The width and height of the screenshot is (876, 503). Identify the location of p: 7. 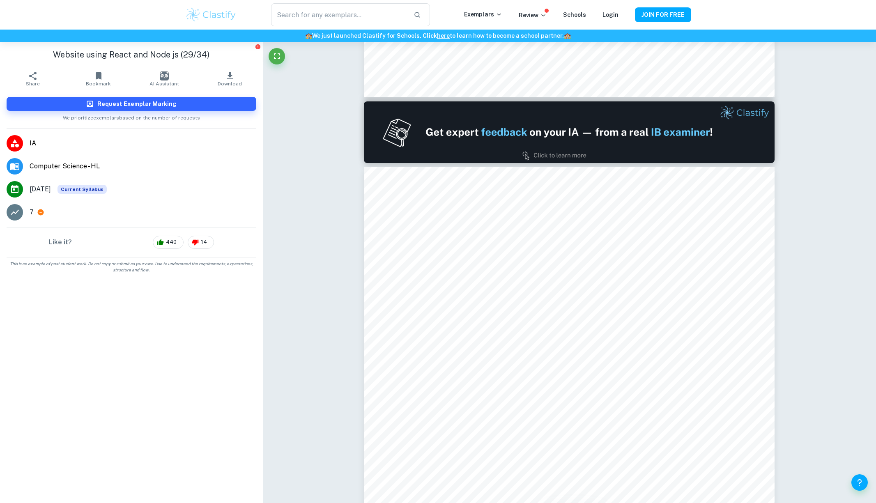
(32, 212).